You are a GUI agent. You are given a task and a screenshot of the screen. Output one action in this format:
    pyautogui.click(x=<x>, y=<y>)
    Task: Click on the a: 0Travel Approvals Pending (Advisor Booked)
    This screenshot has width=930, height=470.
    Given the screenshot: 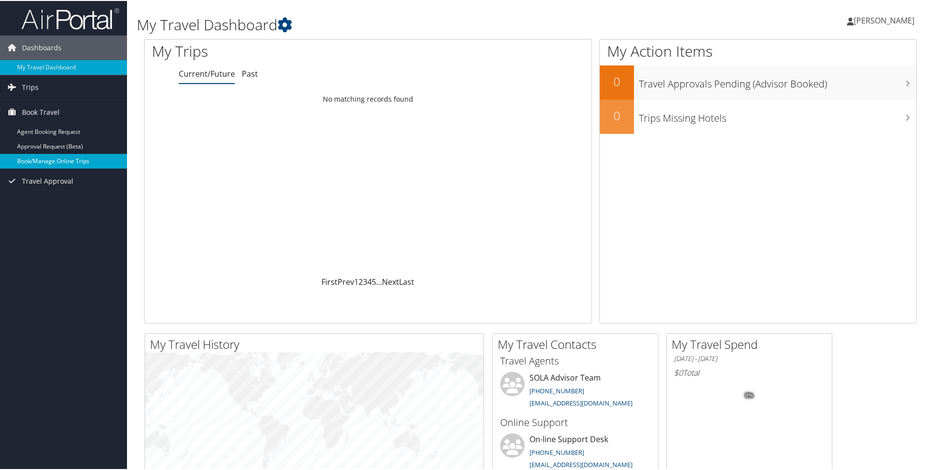 What is the action you would take?
    pyautogui.click(x=758, y=82)
    